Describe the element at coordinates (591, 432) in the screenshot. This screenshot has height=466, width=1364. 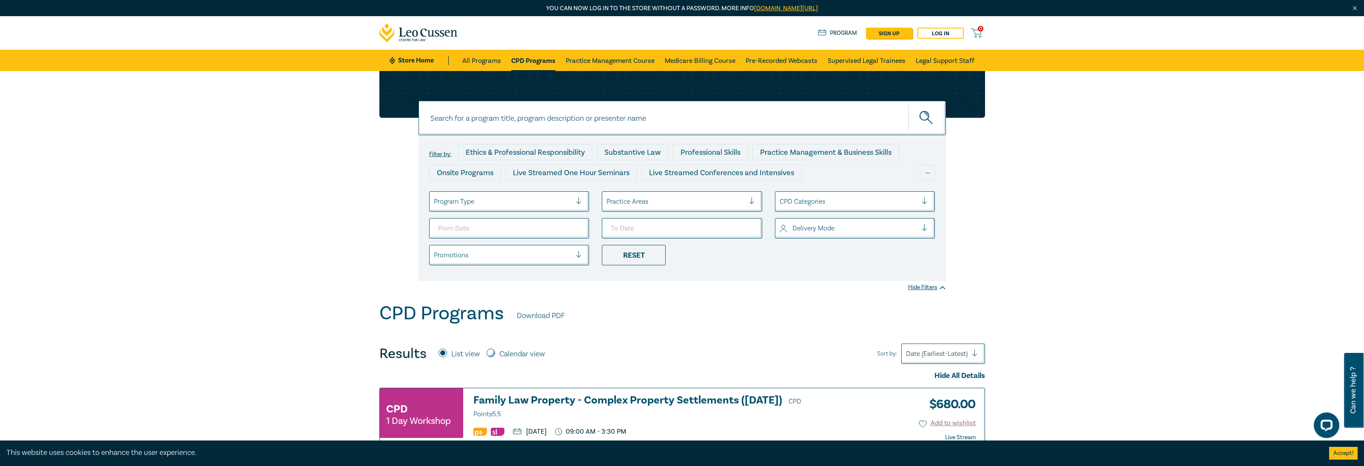
I see `p: 09:00 AM - 3:30 PM` at that location.